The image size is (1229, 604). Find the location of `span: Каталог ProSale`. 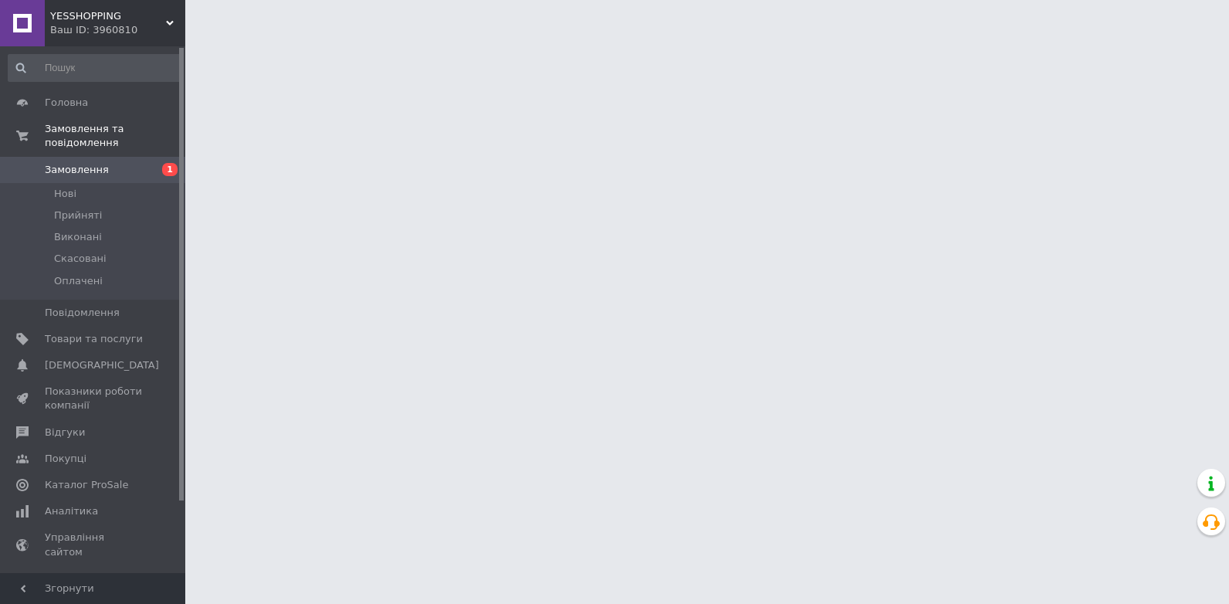

span: Каталог ProSale is located at coordinates (86, 485).